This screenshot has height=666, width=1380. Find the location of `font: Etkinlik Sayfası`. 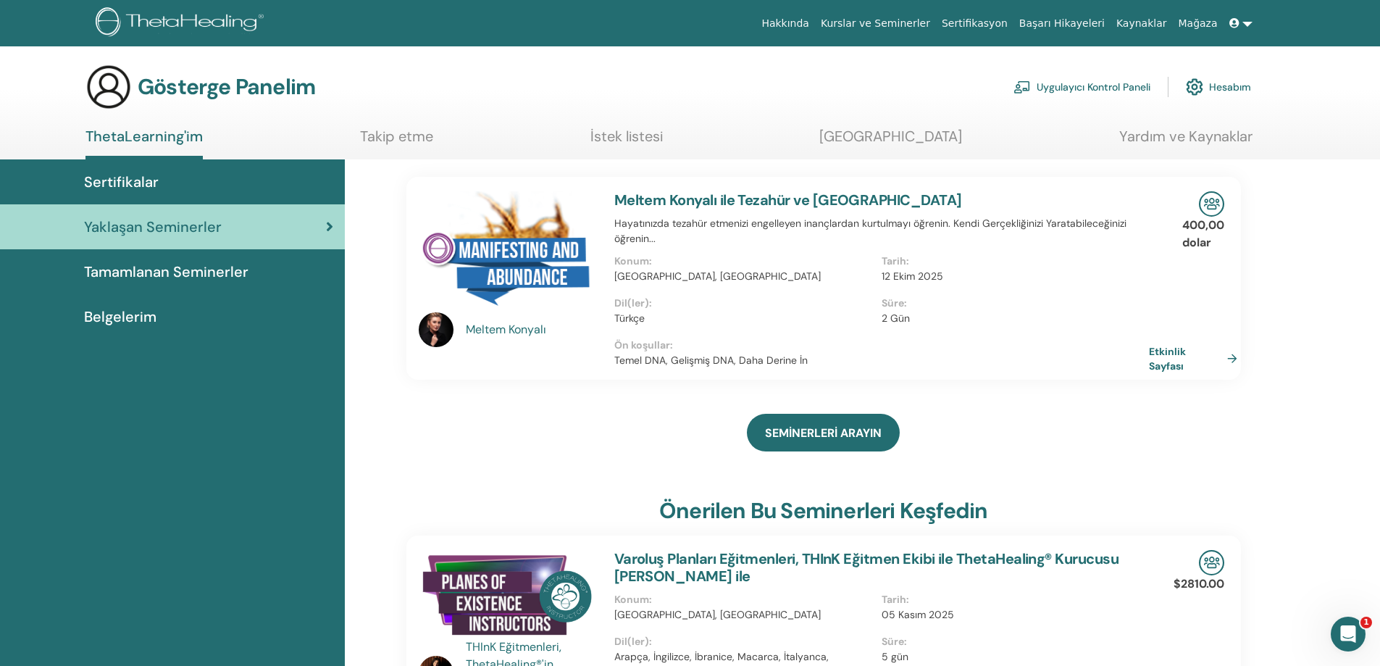

font: Etkinlik Sayfası is located at coordinates (1167, 359).